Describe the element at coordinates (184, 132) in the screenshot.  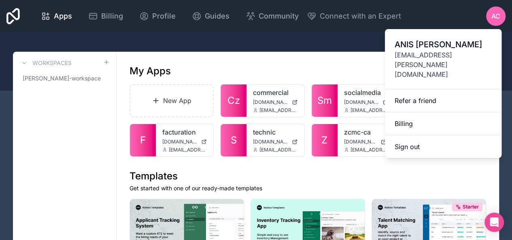
I see `a: facturation` at that location.